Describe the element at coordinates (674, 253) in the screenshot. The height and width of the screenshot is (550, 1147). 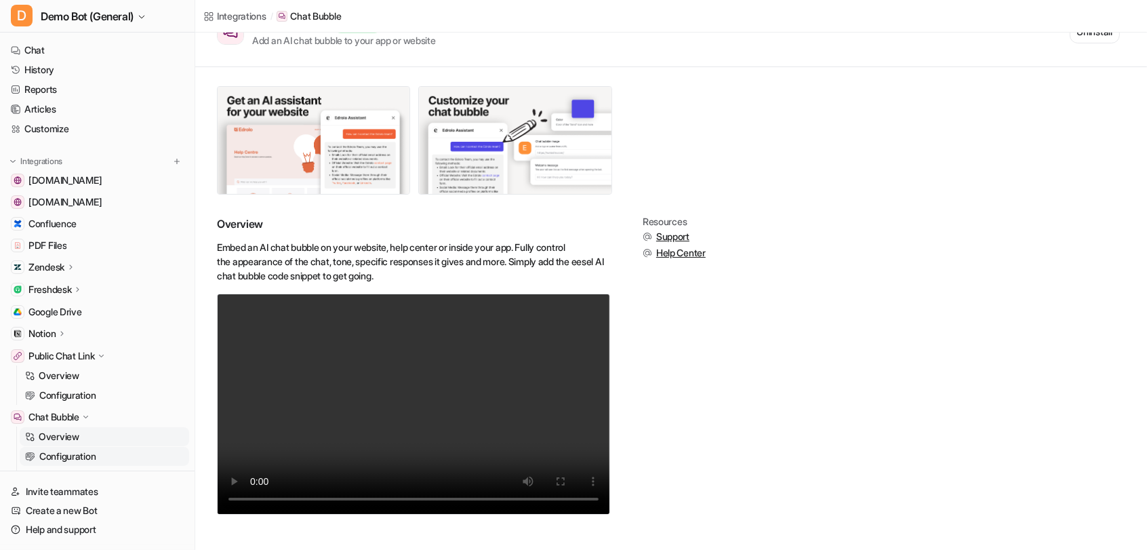
I see `button: Help Center` at that location.